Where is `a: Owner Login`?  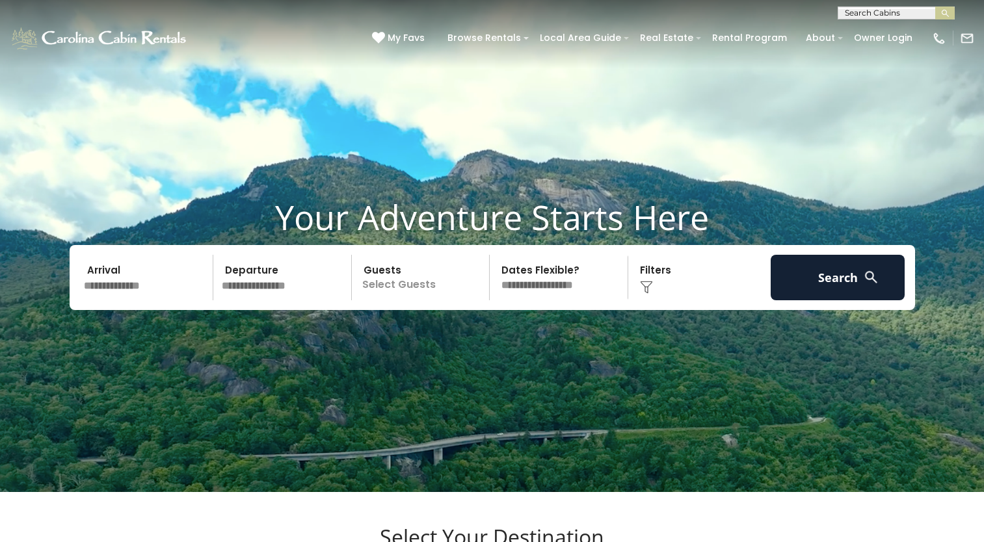 a: Owner Login is located at coordinates (883, 38).